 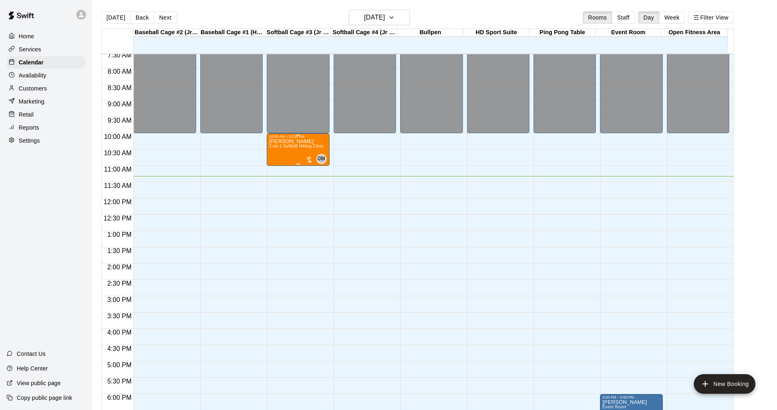 What do you see at coordinates (29, 128) in the screenshot?
I see `p: Reports` at bounding box center [29, 128].